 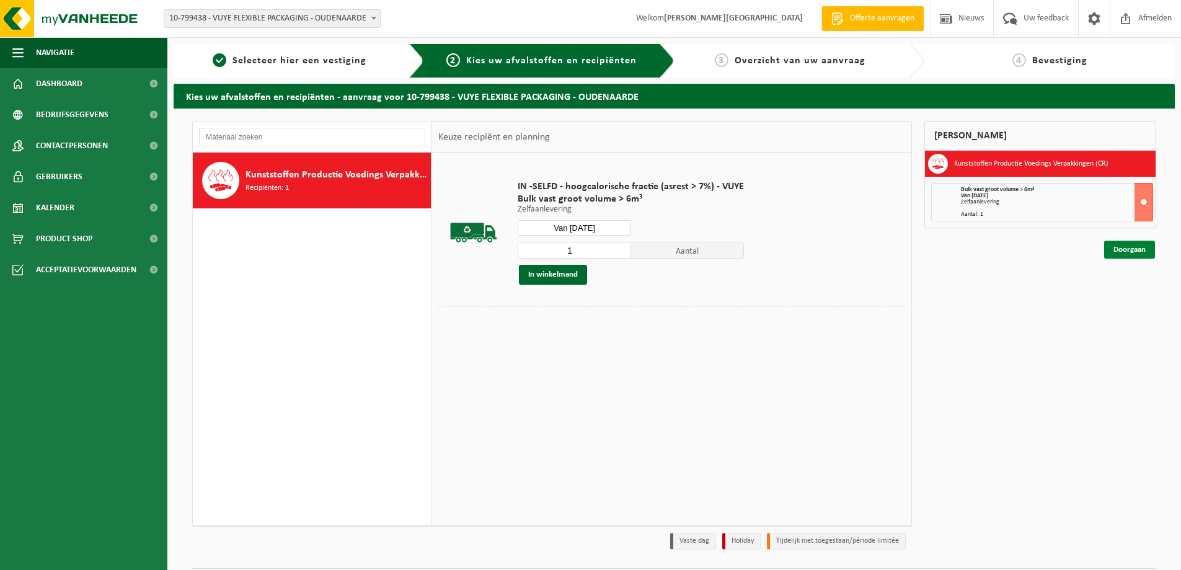 I want to click on span: Kies uw afvalstoffen en recipiënten, so click(x=551, y=61).